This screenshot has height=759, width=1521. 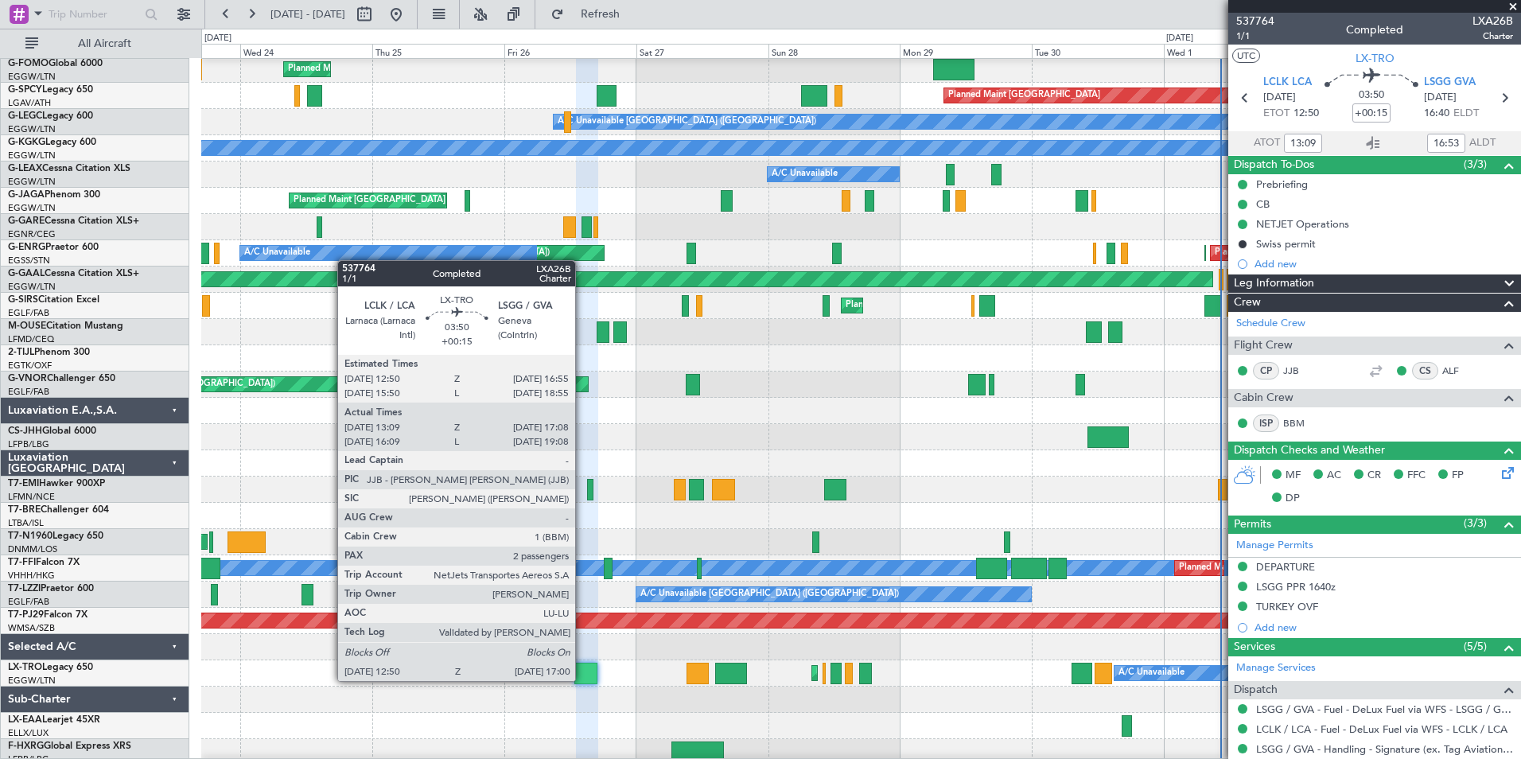 What do you see at coordinates (1449, 83) in the screenshot?
I see `span: LSGG GVA` at bounding box center [1449, 83].